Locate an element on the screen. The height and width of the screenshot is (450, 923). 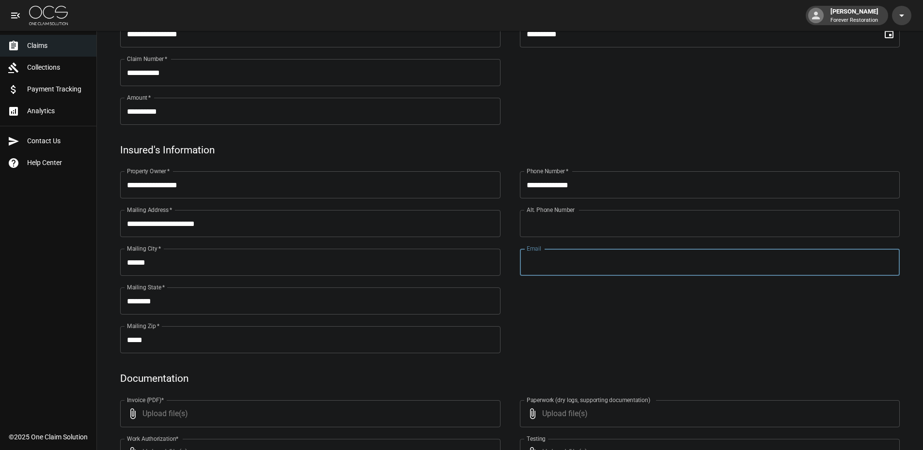
label: Mailing City is located at coordinates (144, 248).